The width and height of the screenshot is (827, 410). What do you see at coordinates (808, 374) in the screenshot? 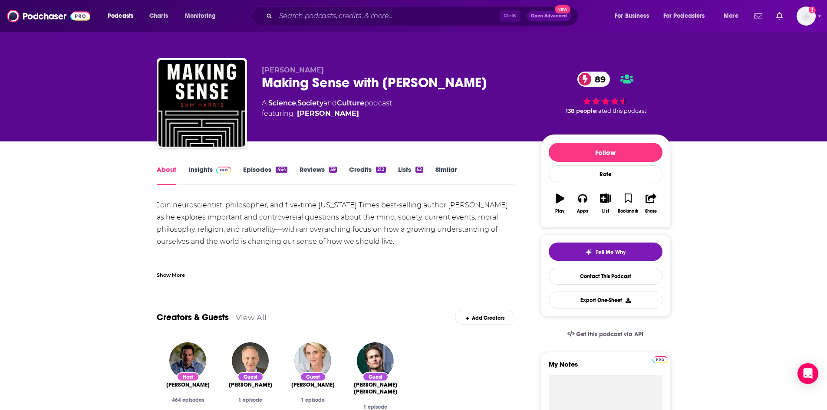
I see `div: Open Intercom Messenger` at bounding box center [808, 374].